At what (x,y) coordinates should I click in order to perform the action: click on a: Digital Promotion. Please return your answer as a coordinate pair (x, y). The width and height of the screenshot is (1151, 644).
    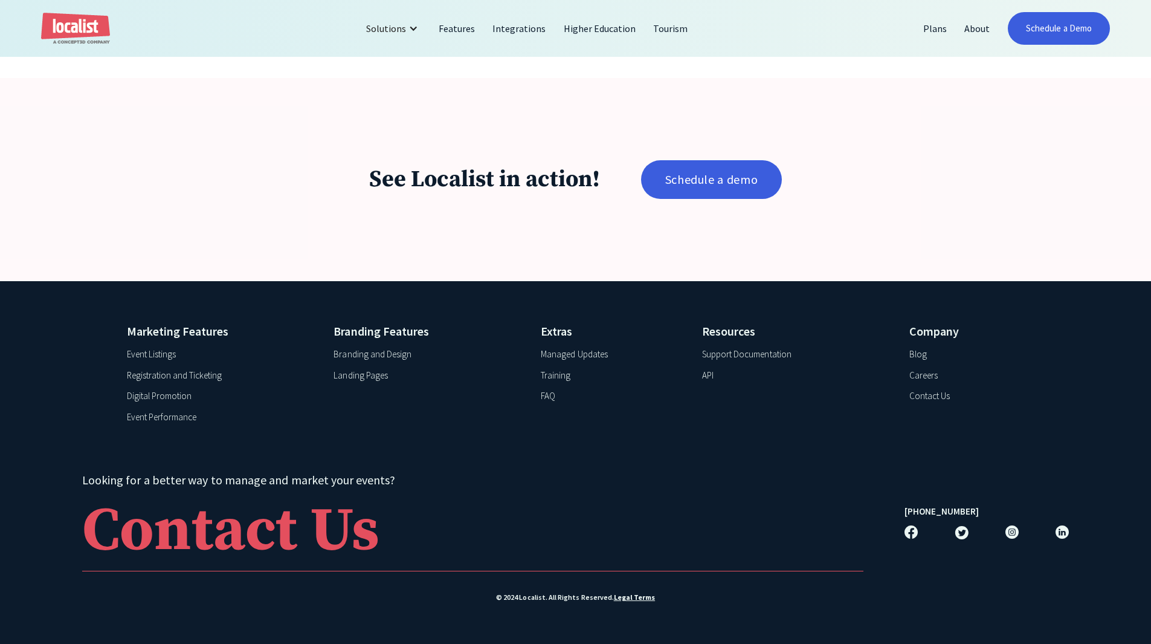
    Looking at the image, I should click on (160, 396).